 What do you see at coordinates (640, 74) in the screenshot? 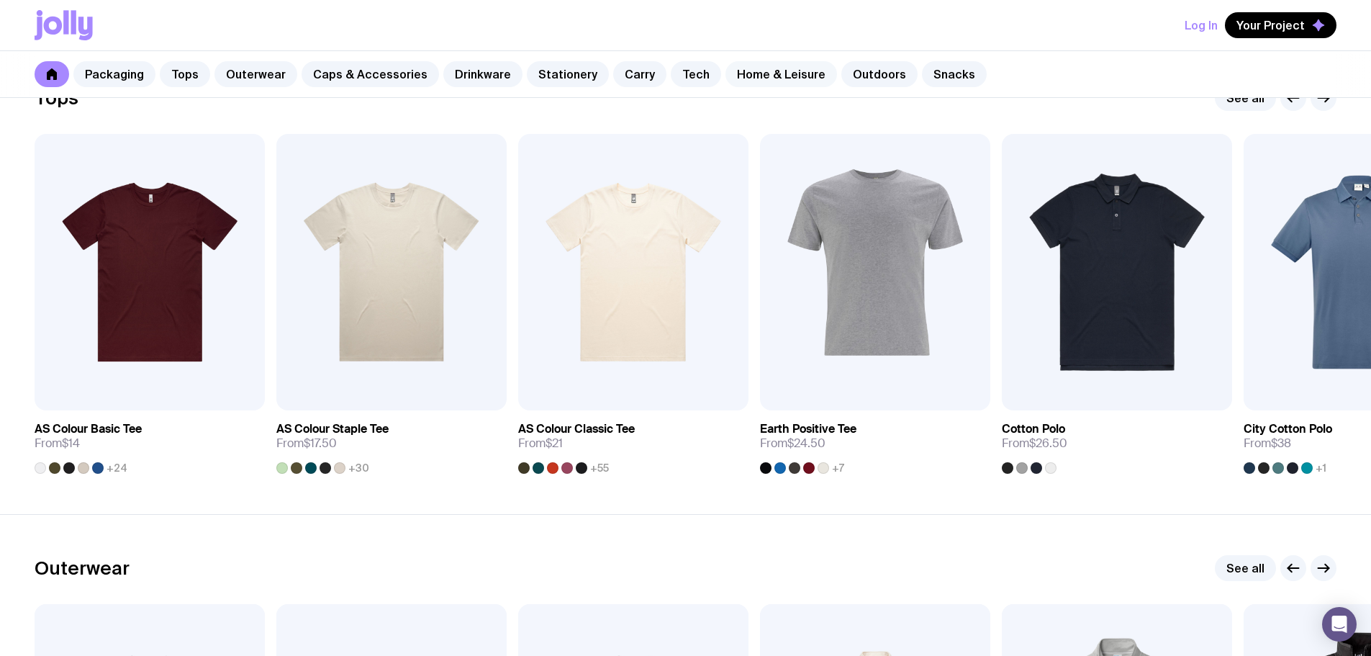
I see `a: Carry` at bounding box center [640, 74].